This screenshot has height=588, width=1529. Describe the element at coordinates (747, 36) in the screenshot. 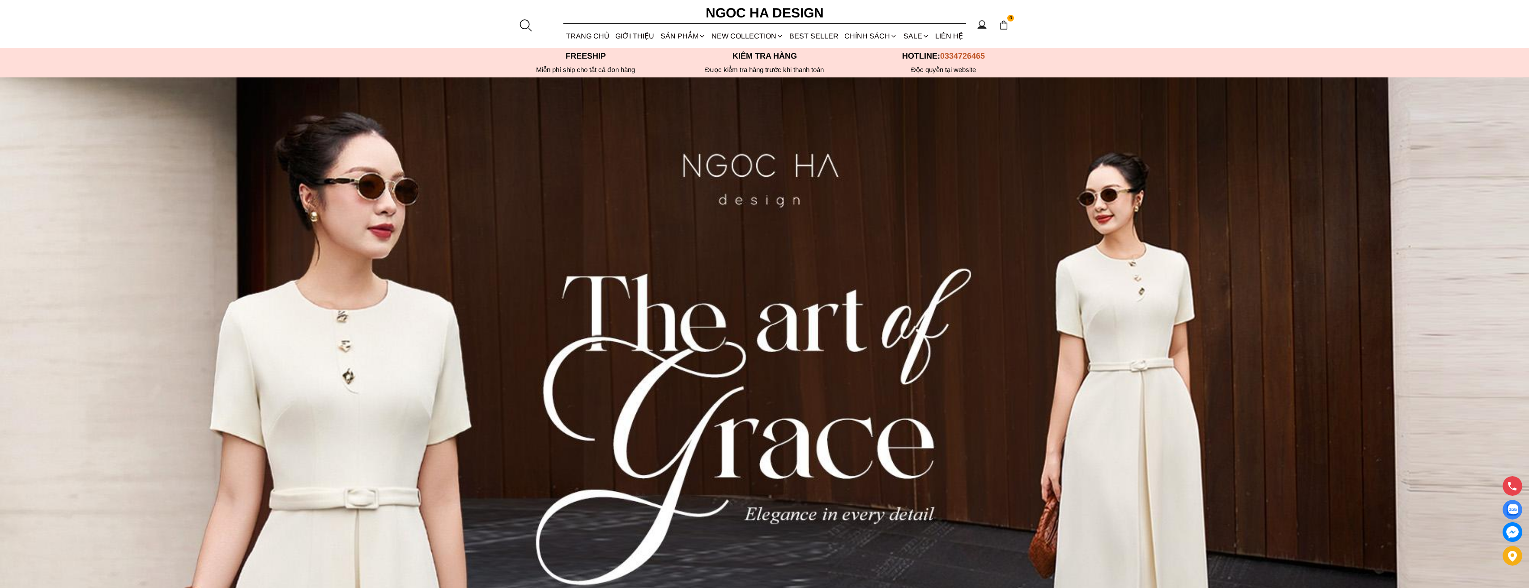

I see `a: NEW COLLECTION` at that location.